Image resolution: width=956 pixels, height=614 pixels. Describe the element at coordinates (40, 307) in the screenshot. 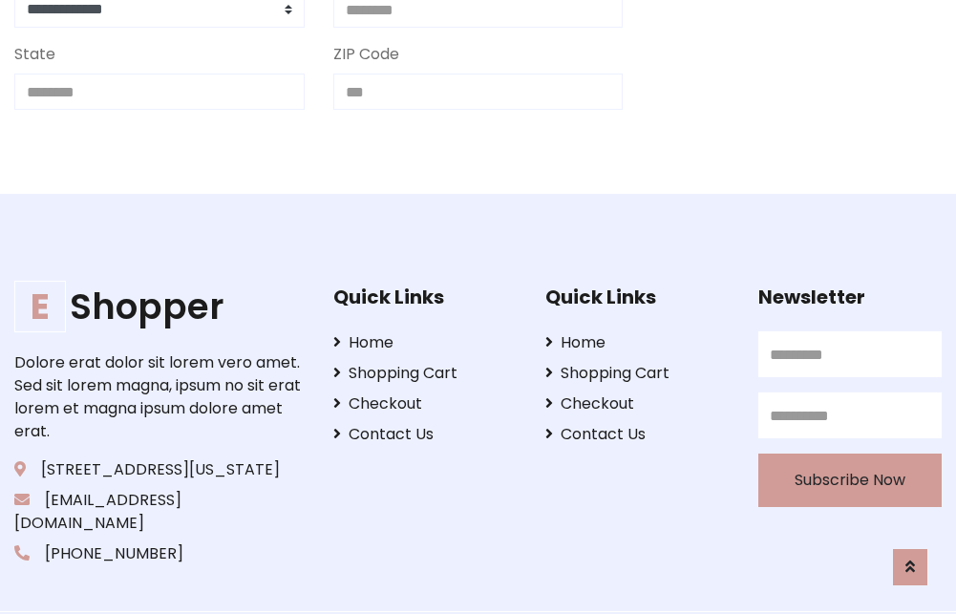

I see `span: E` at that location.